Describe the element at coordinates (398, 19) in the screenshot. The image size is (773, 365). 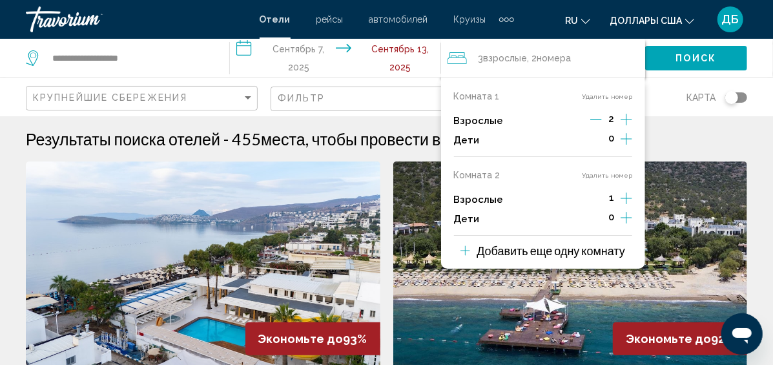
I see `span: автомобилей` at that location.